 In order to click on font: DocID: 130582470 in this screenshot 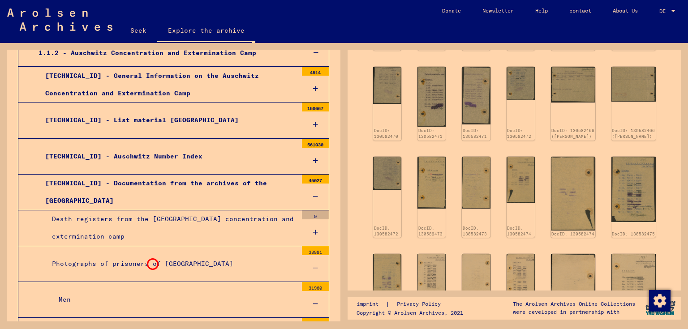, I will do `click(386, 134)`.